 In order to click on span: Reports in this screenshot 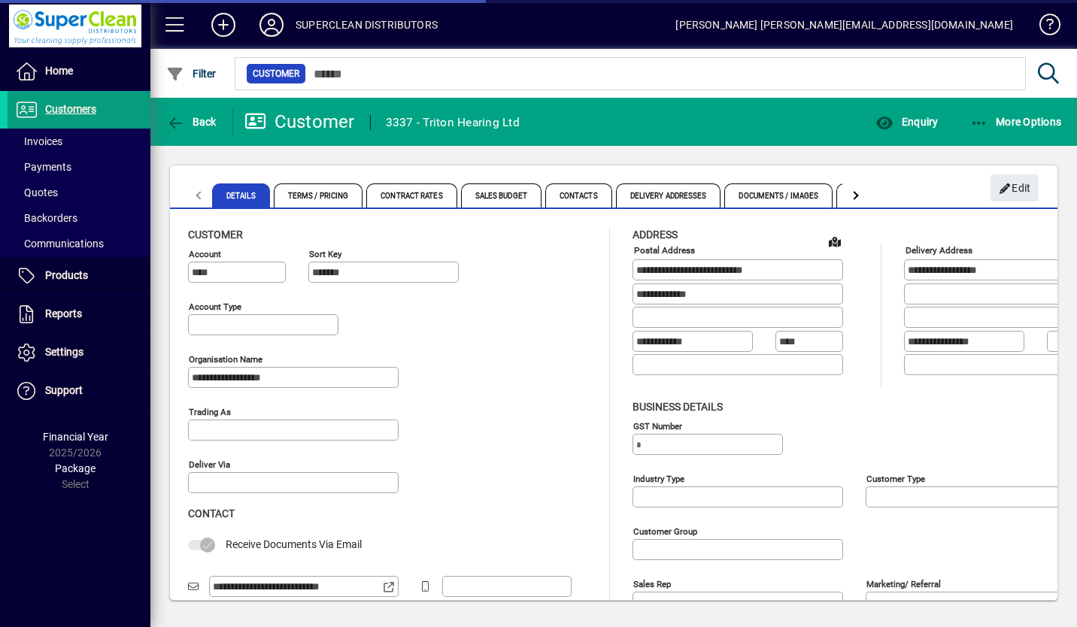, I will do `click(63, 314)`.